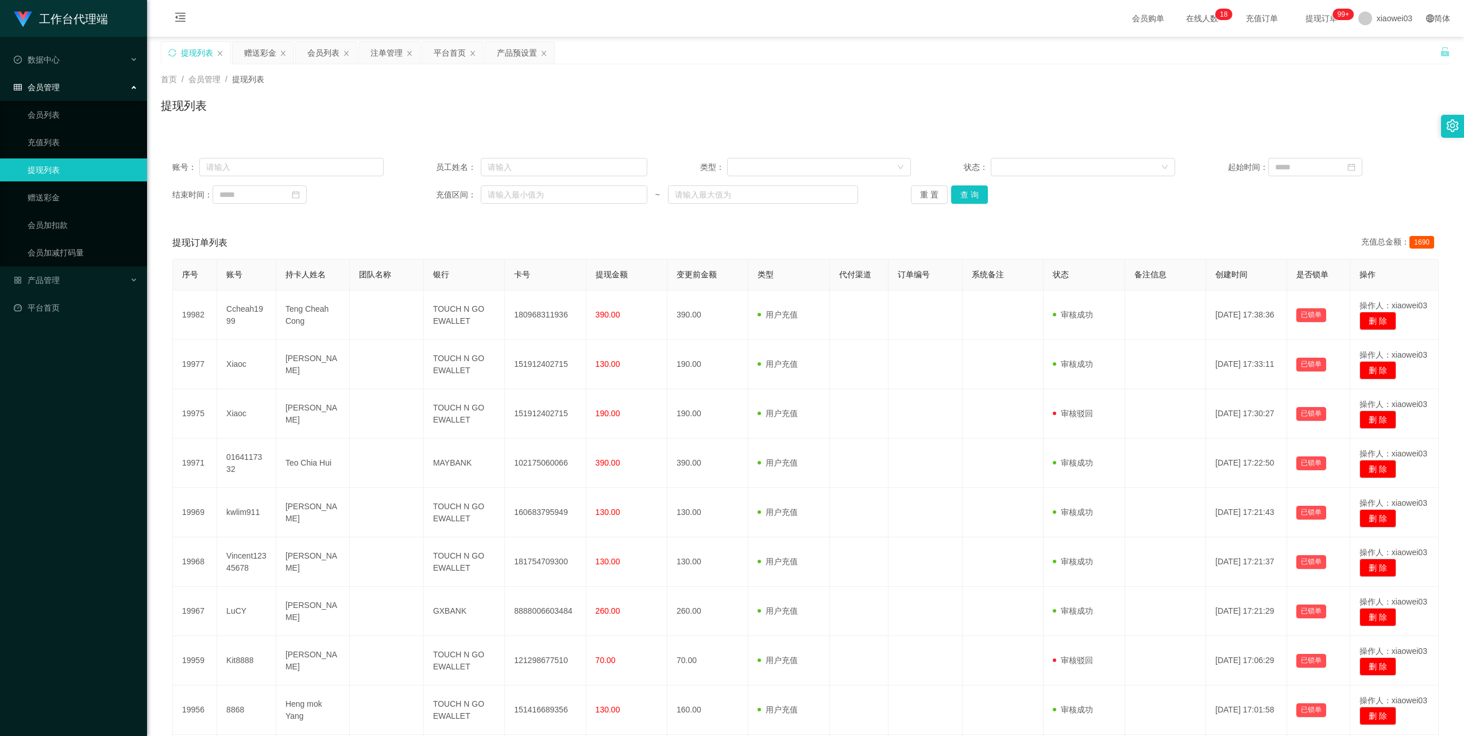  Describe the element at coordinates (61, 18) in the screenshot. I see `a: 工作台代理端` at that location.